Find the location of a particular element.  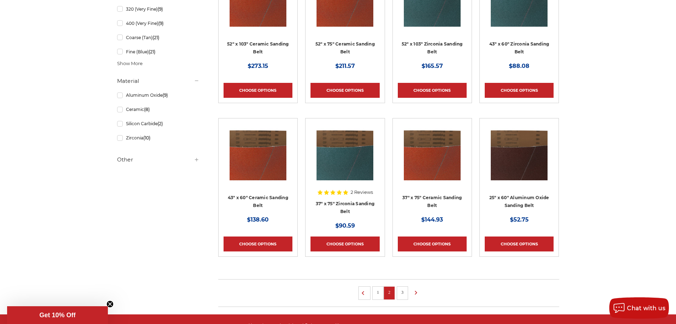

a: Aluminum Oxide is located at coordinates (158, 95).